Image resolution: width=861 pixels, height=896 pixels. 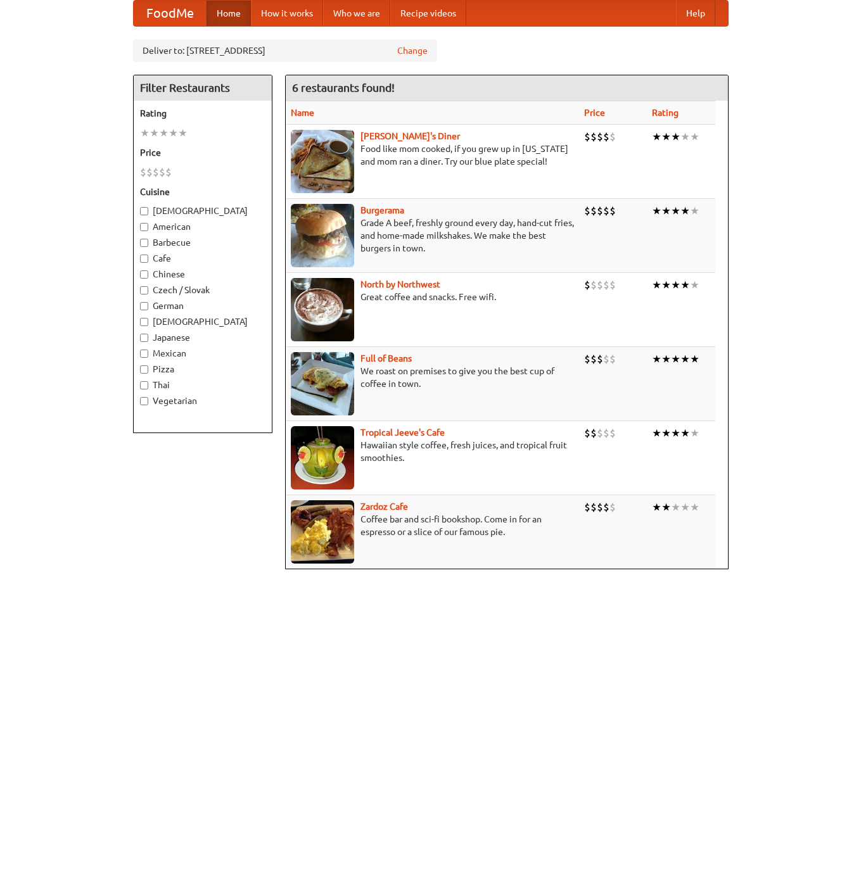 I want to click on p: Hawaiian style coffee, fresh juices, and tropical fruit smoothies., so click(x=432, y=452).